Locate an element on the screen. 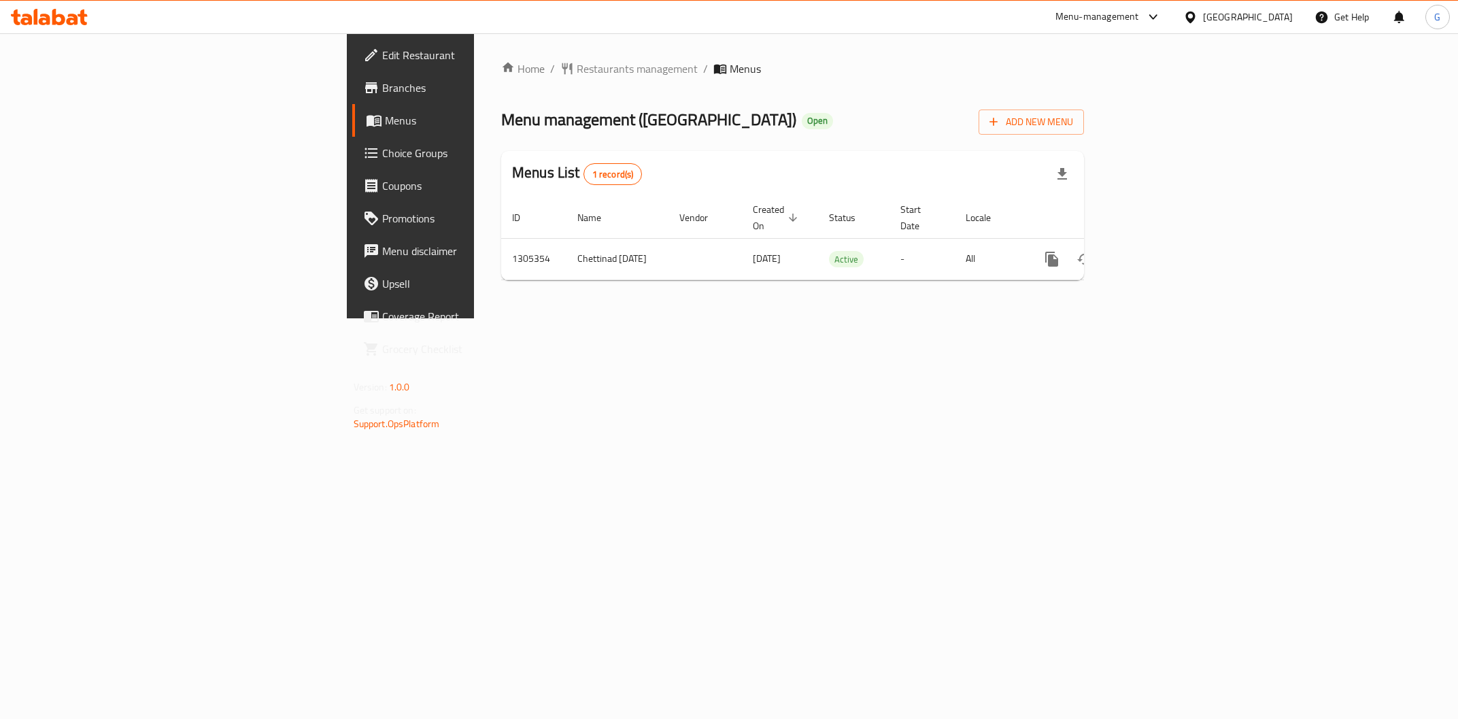 The image size is (1458, 719). a: Restaurants management is located at coordinates (629, 69).